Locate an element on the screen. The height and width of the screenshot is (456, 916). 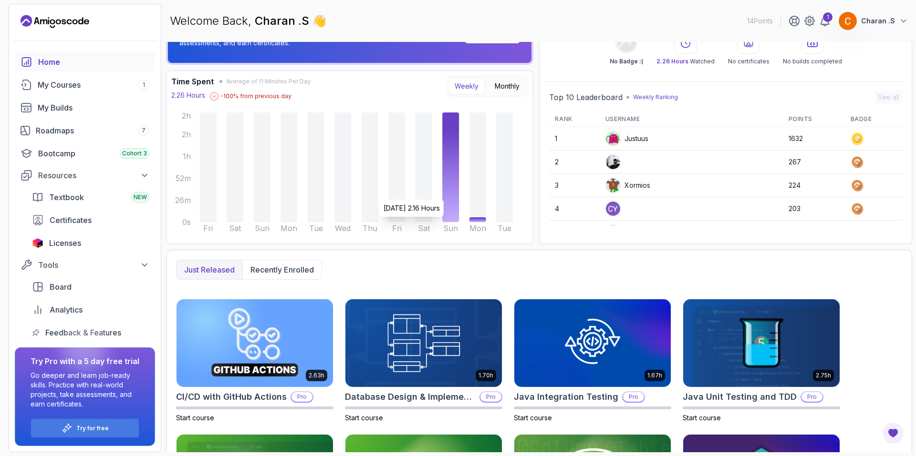
span: Feedback & Features is located at coordinates (83, 333).